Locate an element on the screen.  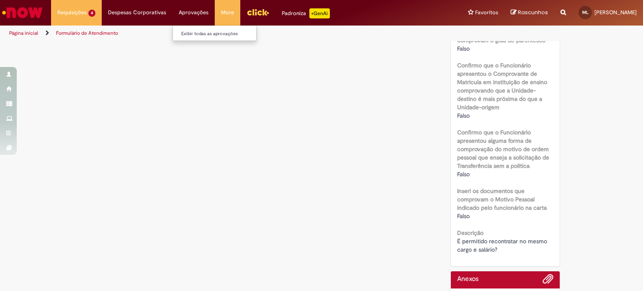
b: Confirmo que o Funcionário apresentou alguma forma de comprovação do motivo de ordem pessoal que ... is located at coordinates (504, 149).